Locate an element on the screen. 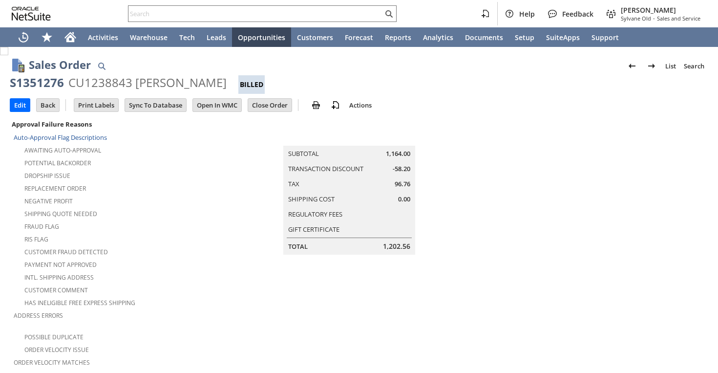 The image size is (718, 373). span: Sales and Service is located at coordinates (678, 18).